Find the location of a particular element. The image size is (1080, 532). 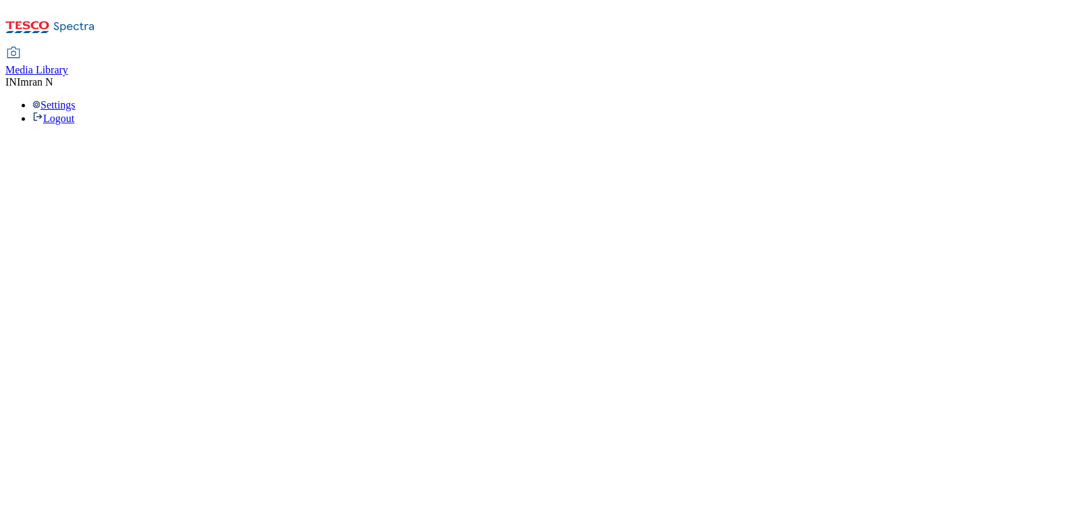

span: IN is located at coordinates (11, 82).